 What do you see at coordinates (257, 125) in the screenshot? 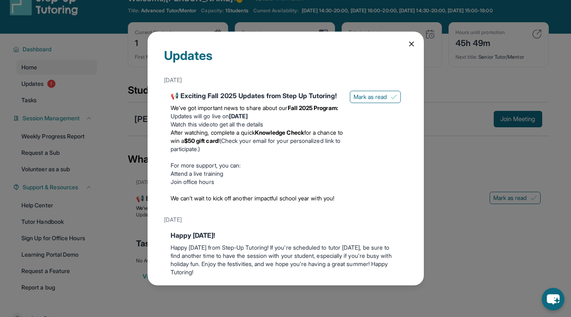
I see `li: to get all the details` at bounding box center [257, 125].